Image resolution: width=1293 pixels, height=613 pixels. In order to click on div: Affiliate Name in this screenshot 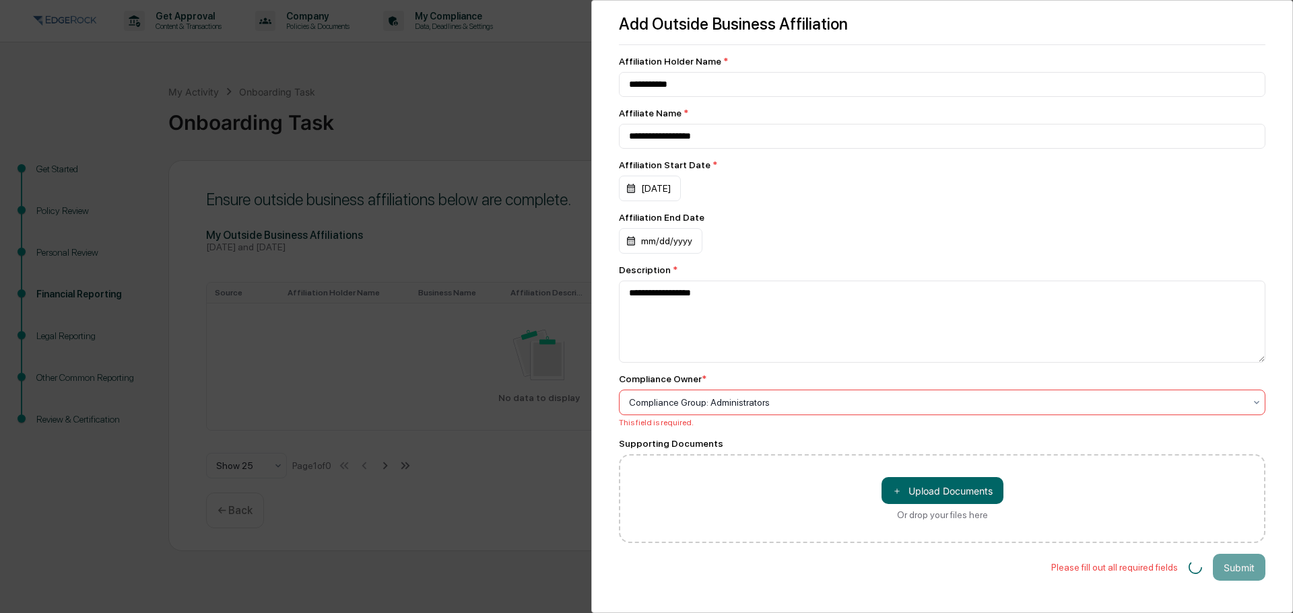, I will do `click(942, 113)`.